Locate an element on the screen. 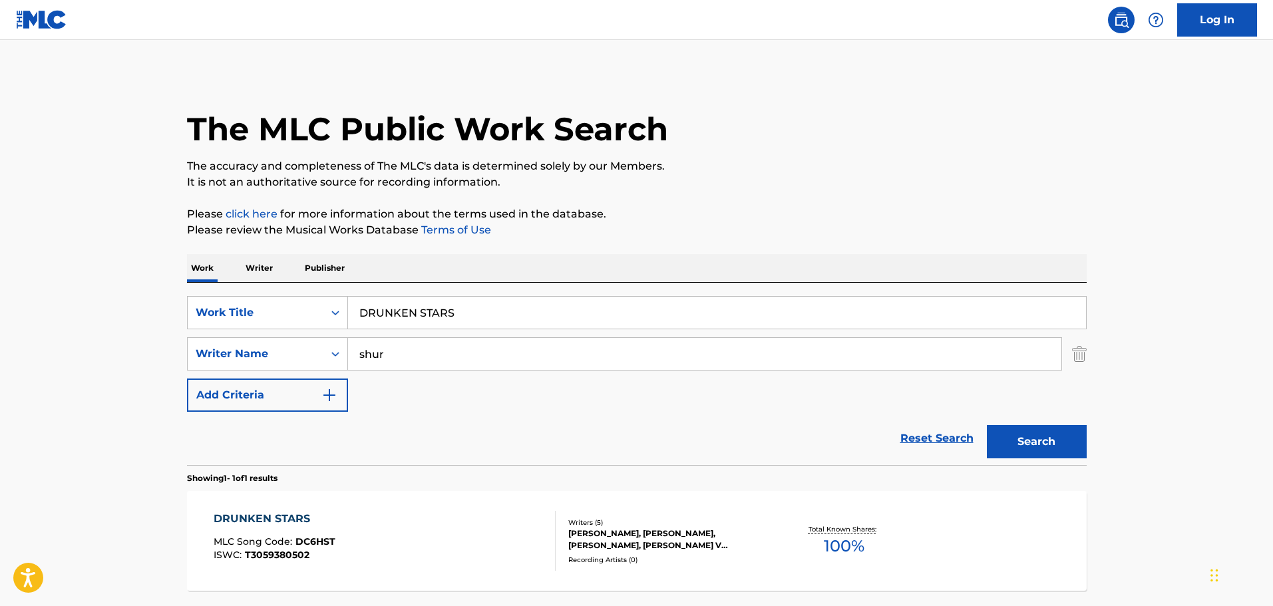 This screenshot has width=1273, height=606. div: Chat Widget is located at coordinates (1239, 574).